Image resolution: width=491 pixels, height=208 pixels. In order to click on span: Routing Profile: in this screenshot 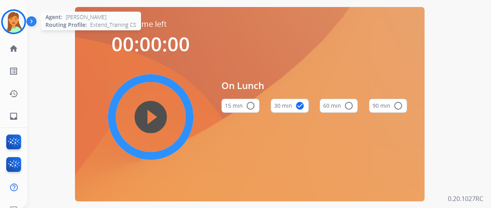, I will do `click(66, 25)`.